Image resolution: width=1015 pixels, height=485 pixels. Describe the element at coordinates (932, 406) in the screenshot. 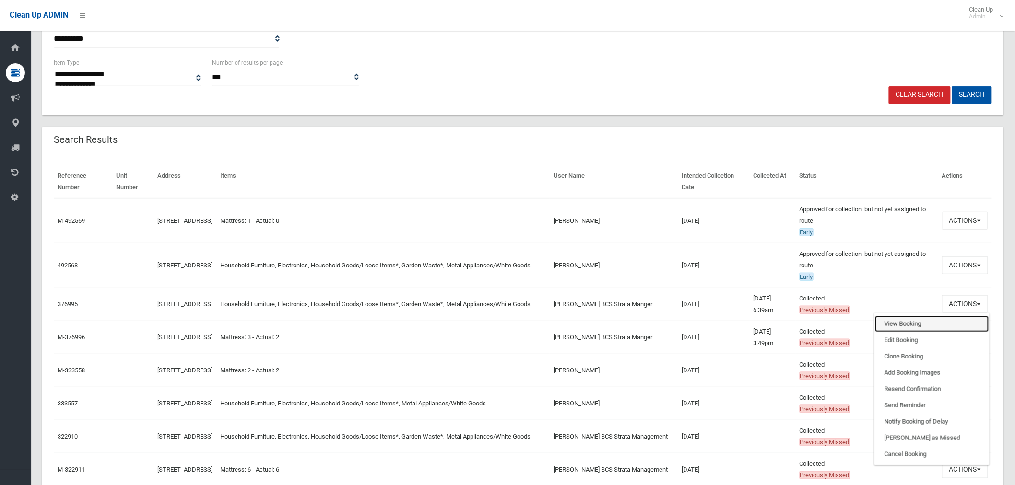

I see `a: Send Reminder` at that location.